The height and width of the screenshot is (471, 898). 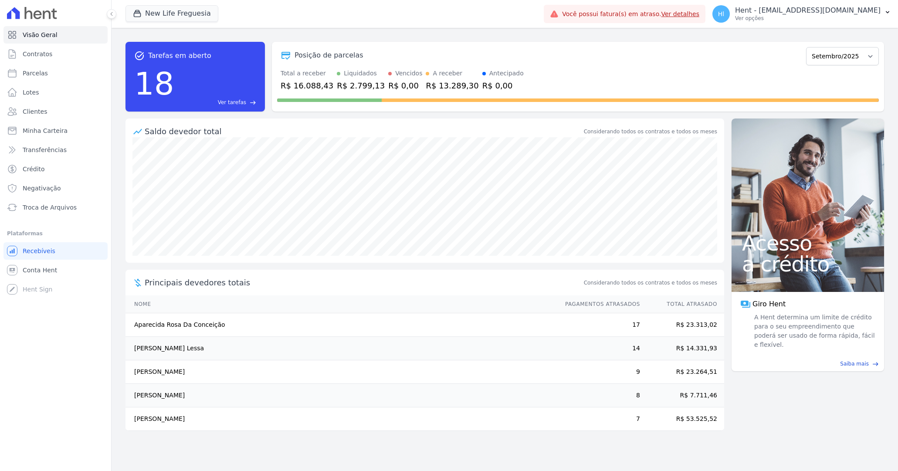 I want to click on div: Antecipado, so click(x=506, y=73).